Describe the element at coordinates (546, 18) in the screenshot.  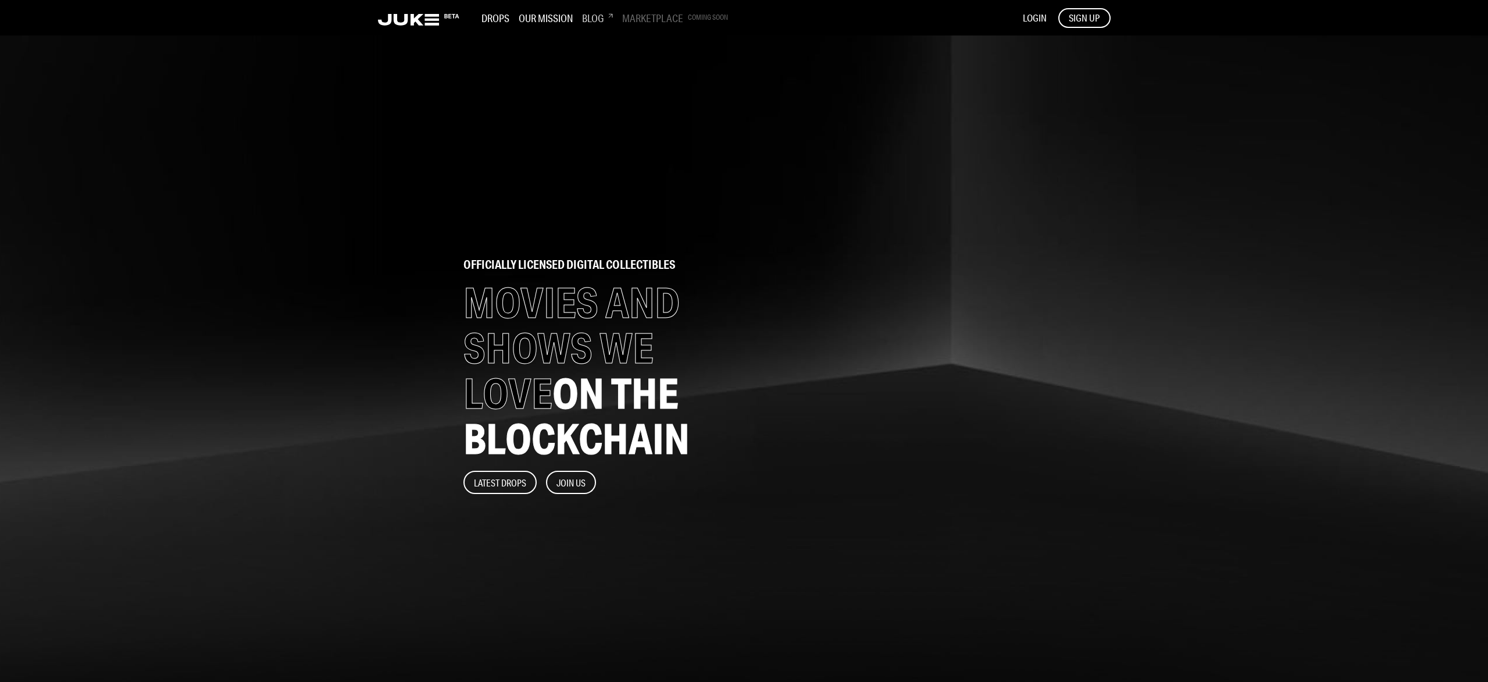
I see `h3: Our Mission` at that location.